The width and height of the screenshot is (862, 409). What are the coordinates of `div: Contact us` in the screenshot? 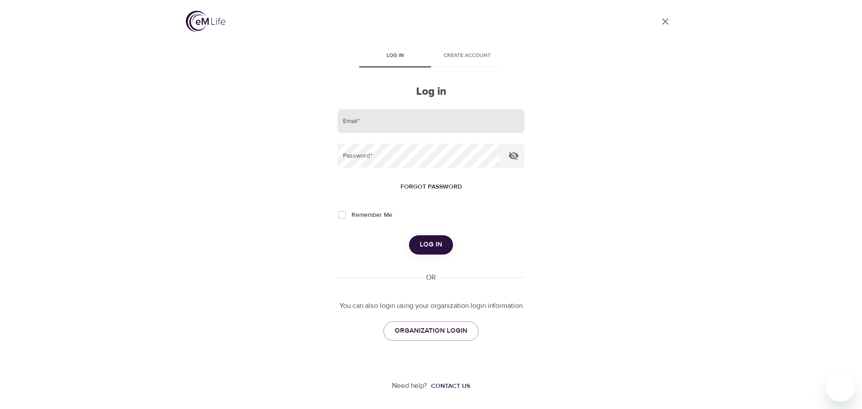 It's located at (451, 386).